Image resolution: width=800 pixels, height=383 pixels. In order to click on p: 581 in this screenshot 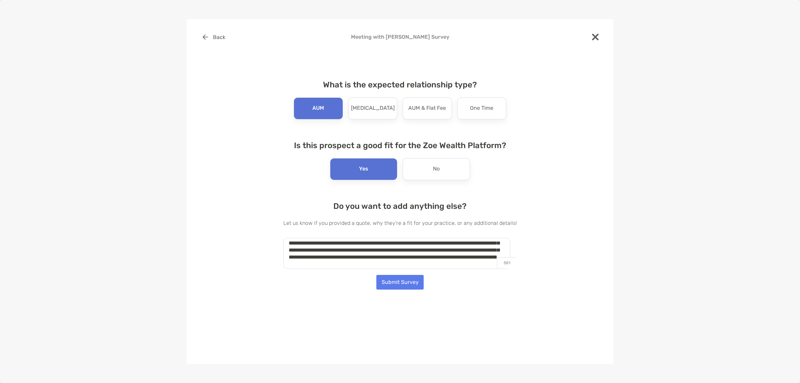, I will do `click(507, 263)`.